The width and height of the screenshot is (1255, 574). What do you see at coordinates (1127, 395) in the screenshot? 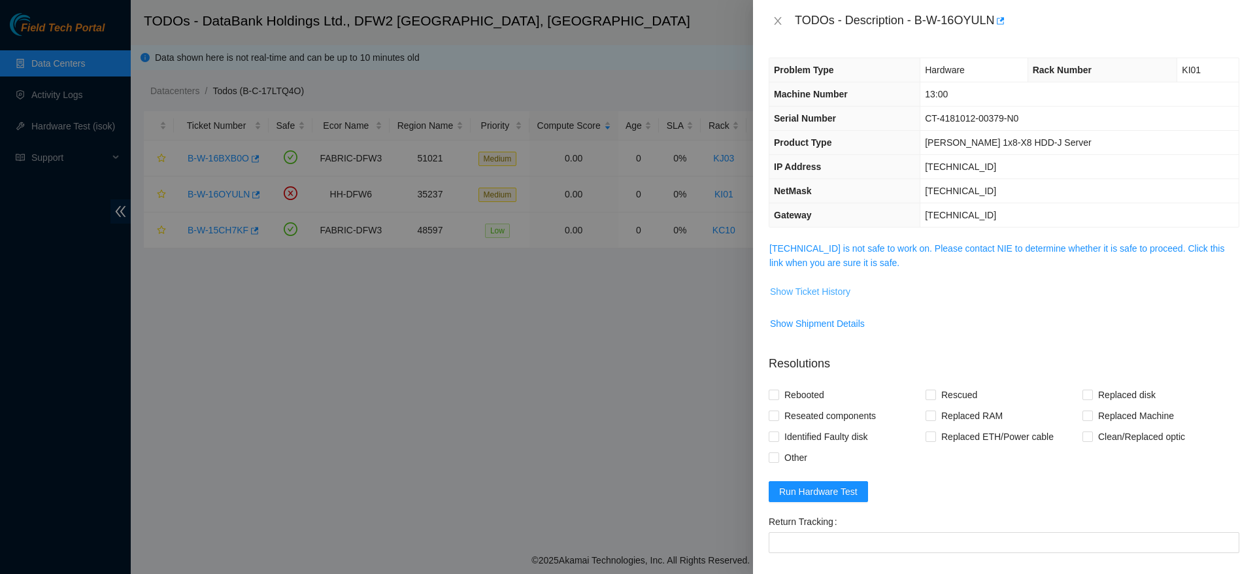
I see `span: Replaced disk` at bounding box center [1127, 395].